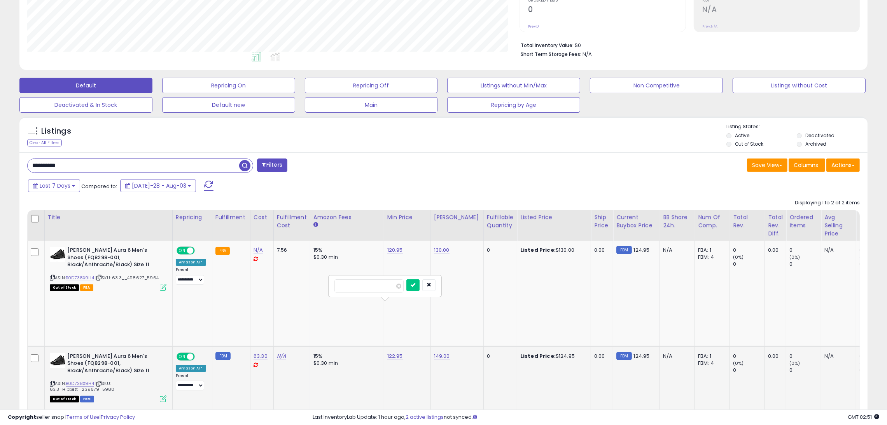 Image resolution: width=887 pixels, height=425 pixels. I want to click on div: Displaying 1 to 2 of 2 items, so click(827, 203).